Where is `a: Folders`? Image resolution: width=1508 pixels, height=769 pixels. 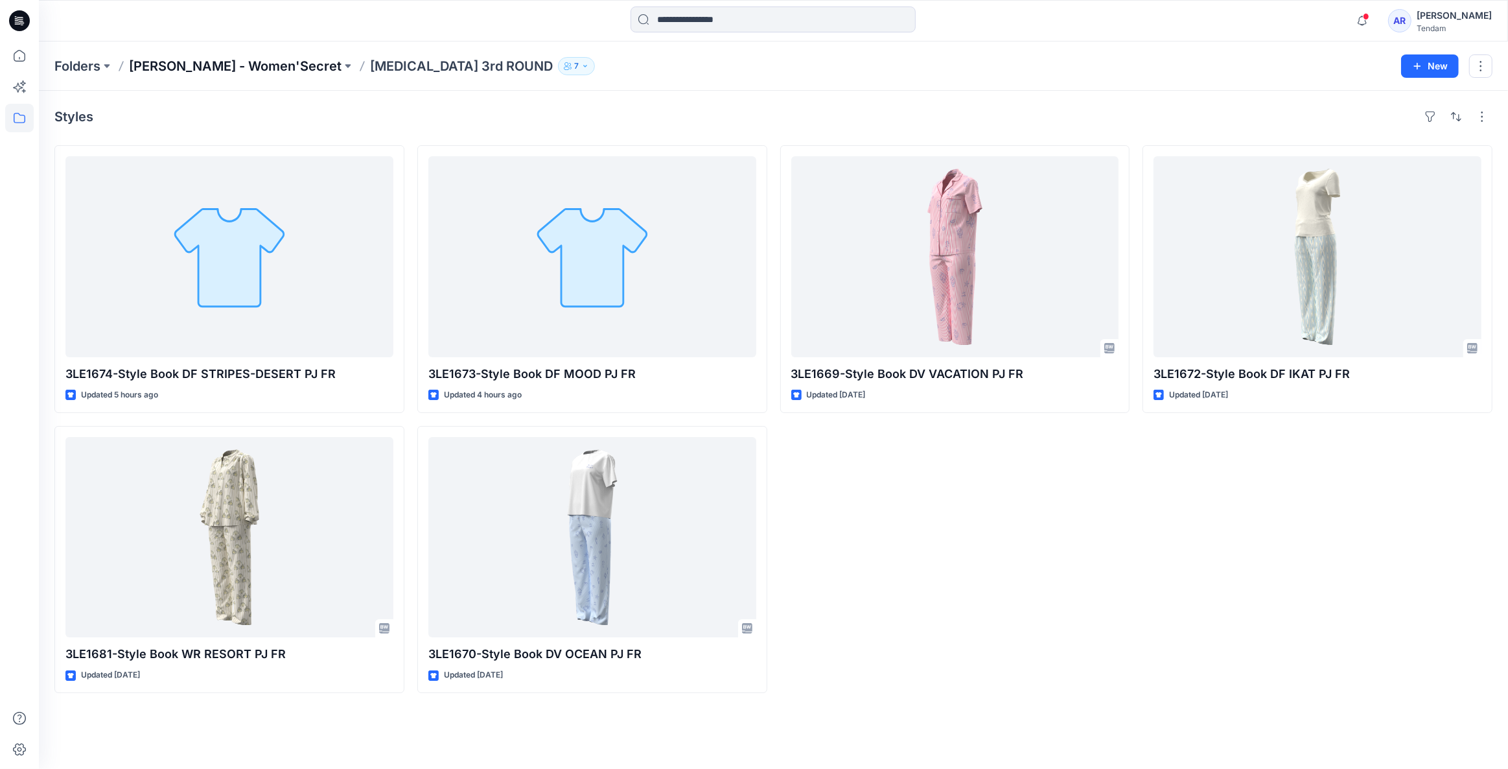
a: Folders is located at coordinates (77, 66).